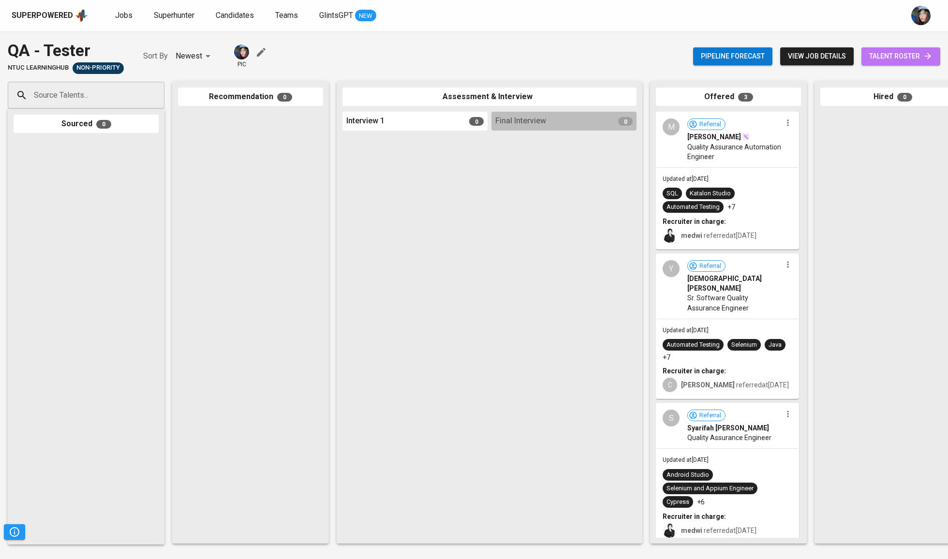  I want to click on button: Open, so click(160, 95).